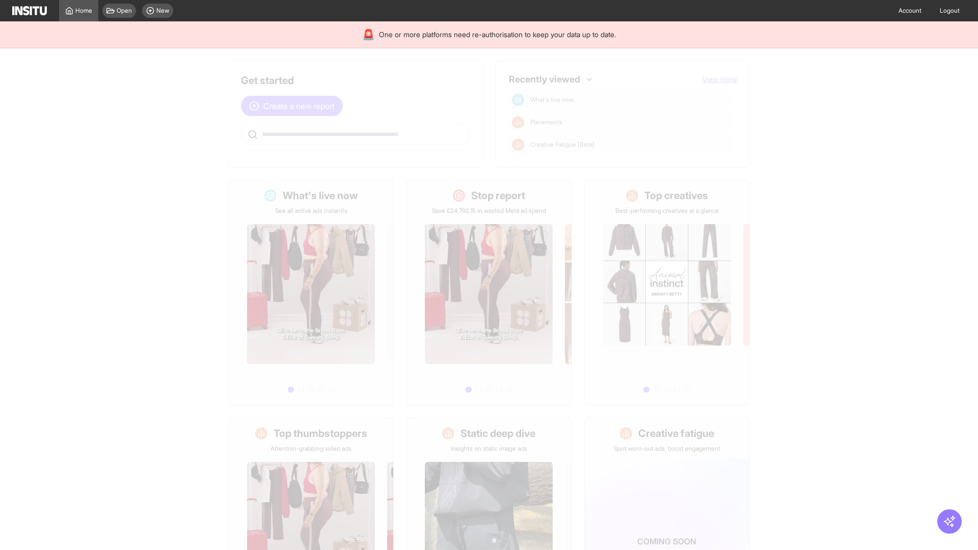 The height and width of the screenshot is (550, 978). What do you see at coordinates (124, 11) in the screenshot?
I see `span: Open` at bounding box center [124, 11].